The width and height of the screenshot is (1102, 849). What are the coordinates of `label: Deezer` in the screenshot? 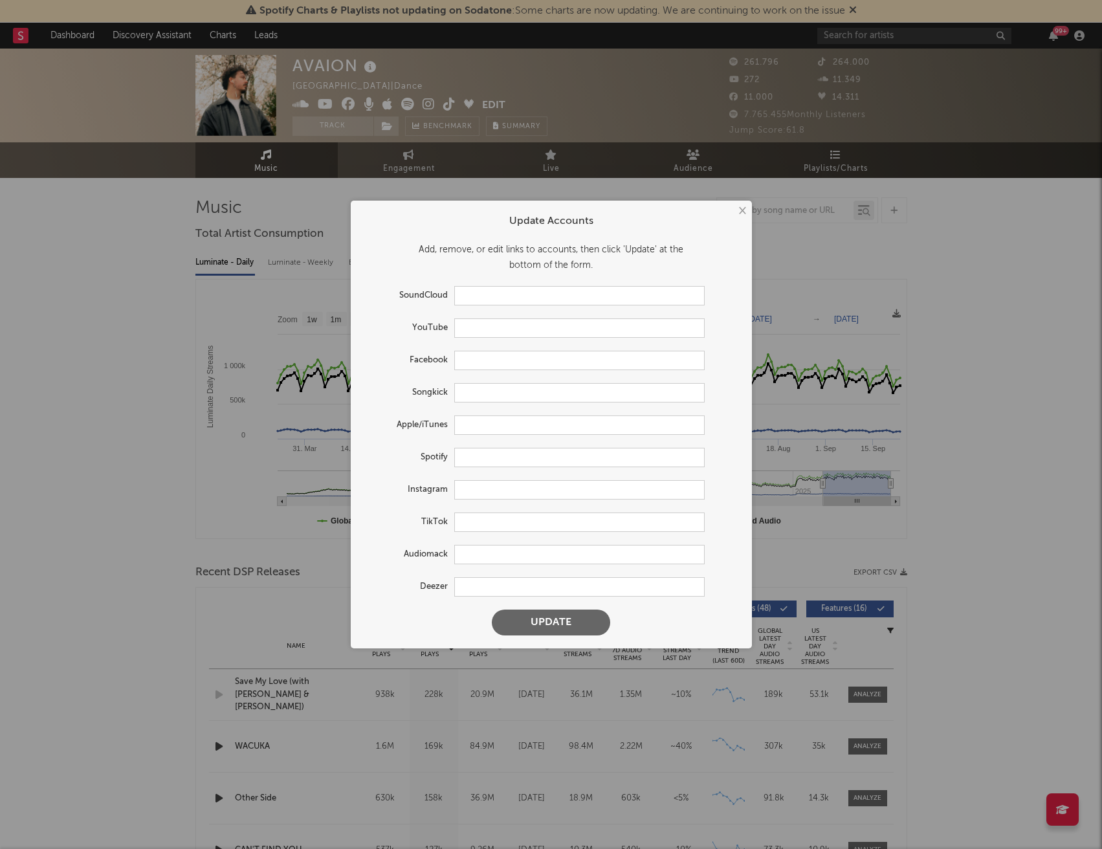 It's located at (409, 587).